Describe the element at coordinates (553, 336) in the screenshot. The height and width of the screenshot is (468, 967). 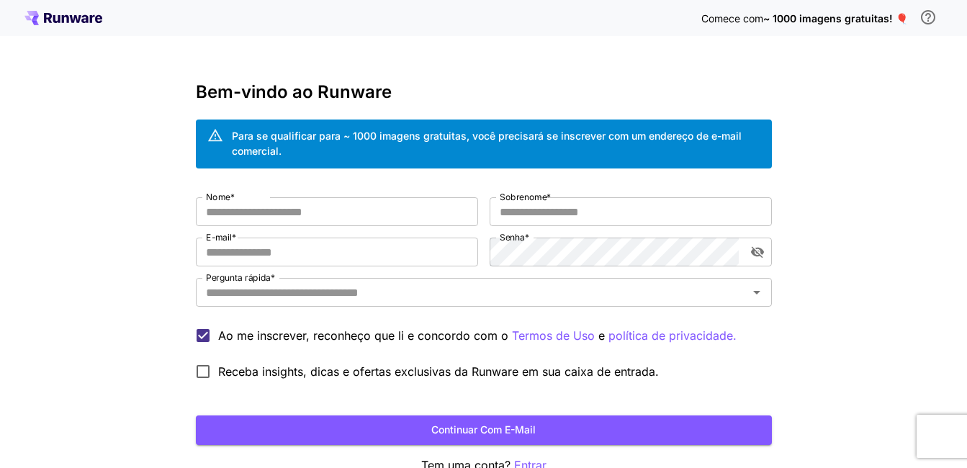
I see `font: Termos de Uso` at that location.